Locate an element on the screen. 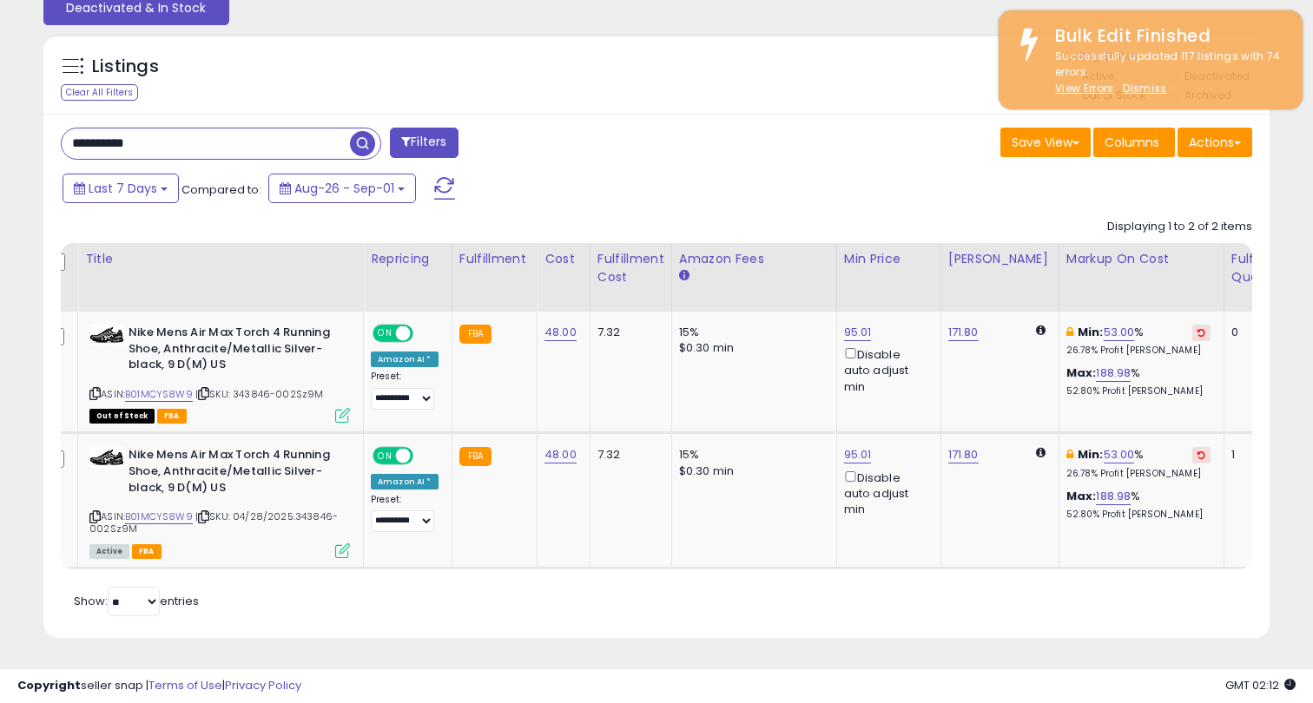 This screenshot has height=703, width=1313. th: The percentage added to the cost of goods (COGS) that forms the calculator for Min & Max prices. is located at coordinates (1141, 277).